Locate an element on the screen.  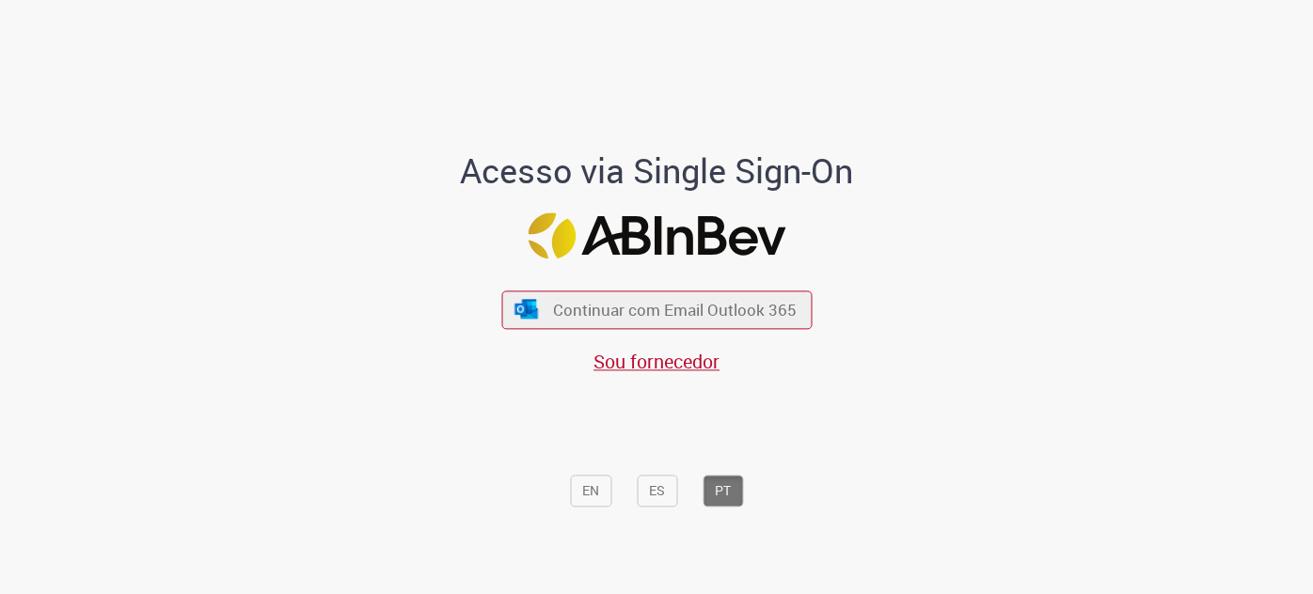
img: ícone Azure/Microsoft 360 is located at coordinates (527, 308).